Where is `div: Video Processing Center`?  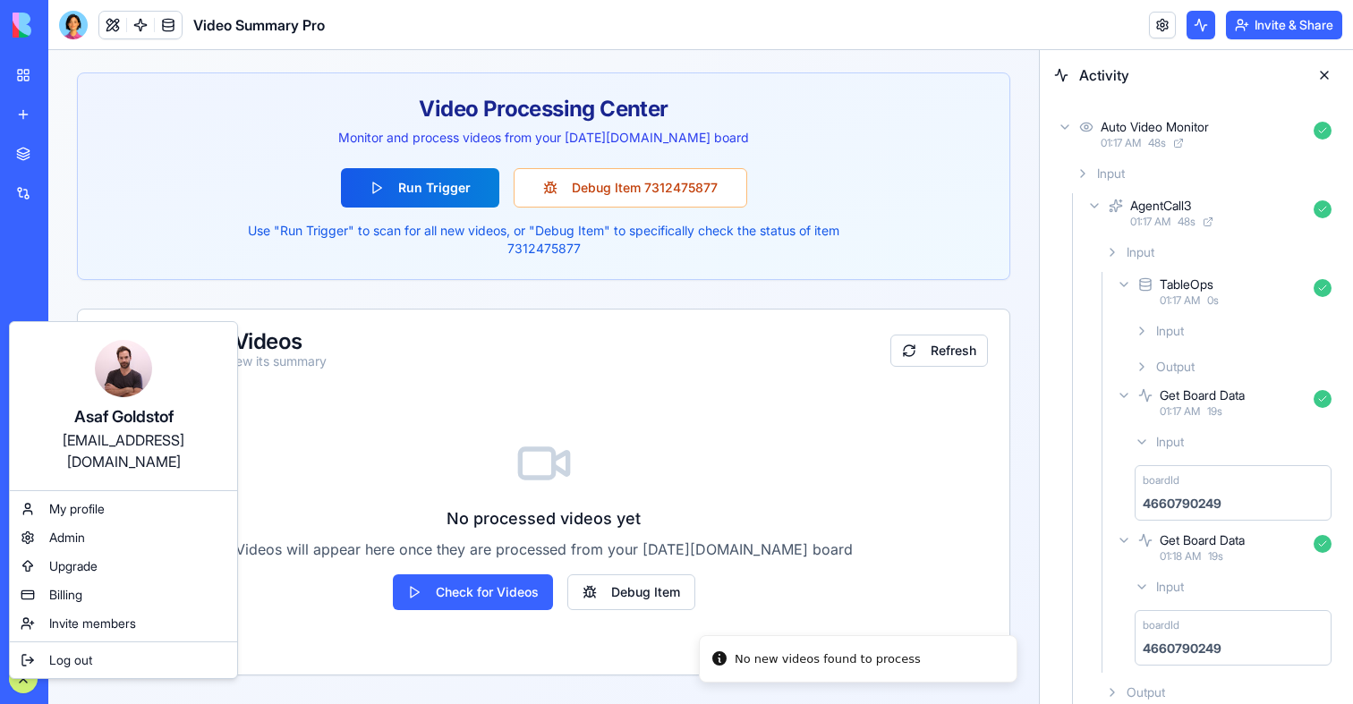 div: Video Processing Center is located at coordinates (495, 59).